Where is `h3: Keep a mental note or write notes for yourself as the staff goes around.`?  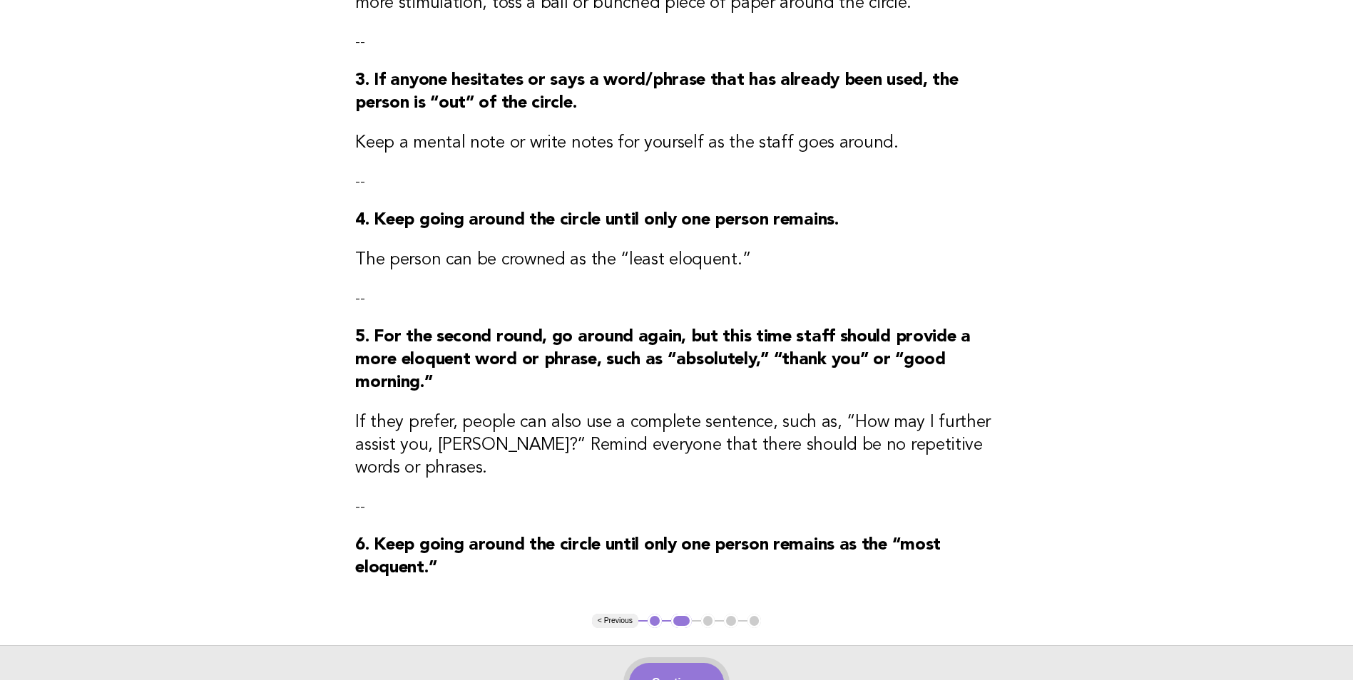 h3: Keep a mental note or write notes for yourself as the staff goes around. is located at coordinates (676, 143).